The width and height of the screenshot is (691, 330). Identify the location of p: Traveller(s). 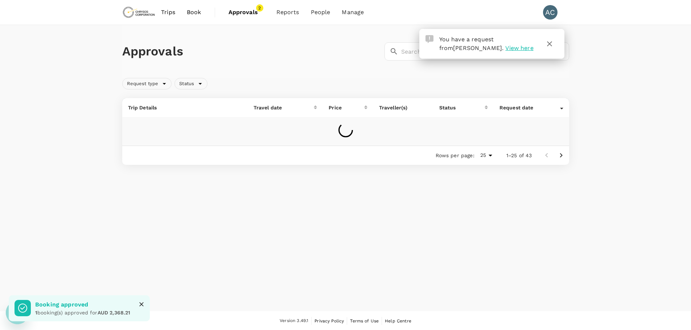
(403, 108).